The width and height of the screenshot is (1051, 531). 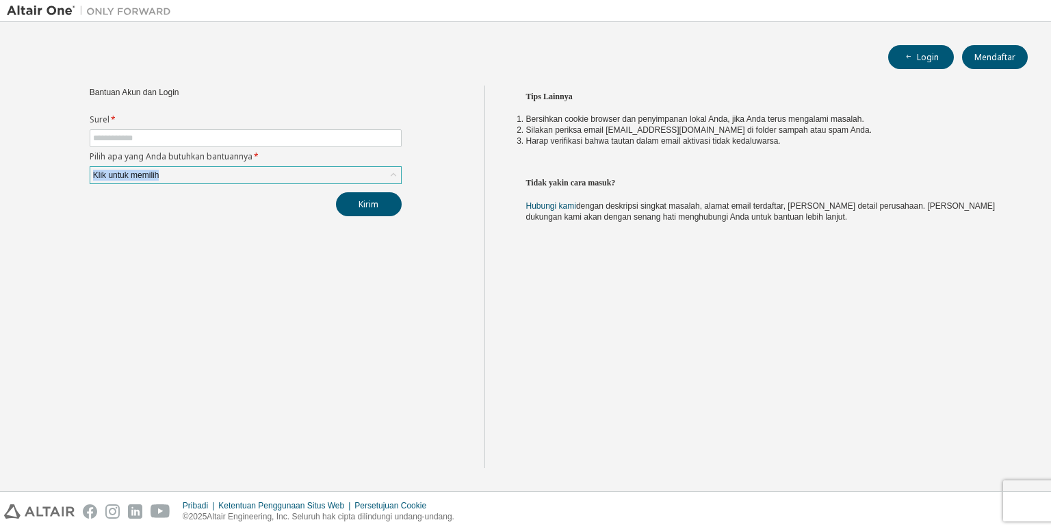 I want to click on font: Mendaftar, so click(x=995, y=57).